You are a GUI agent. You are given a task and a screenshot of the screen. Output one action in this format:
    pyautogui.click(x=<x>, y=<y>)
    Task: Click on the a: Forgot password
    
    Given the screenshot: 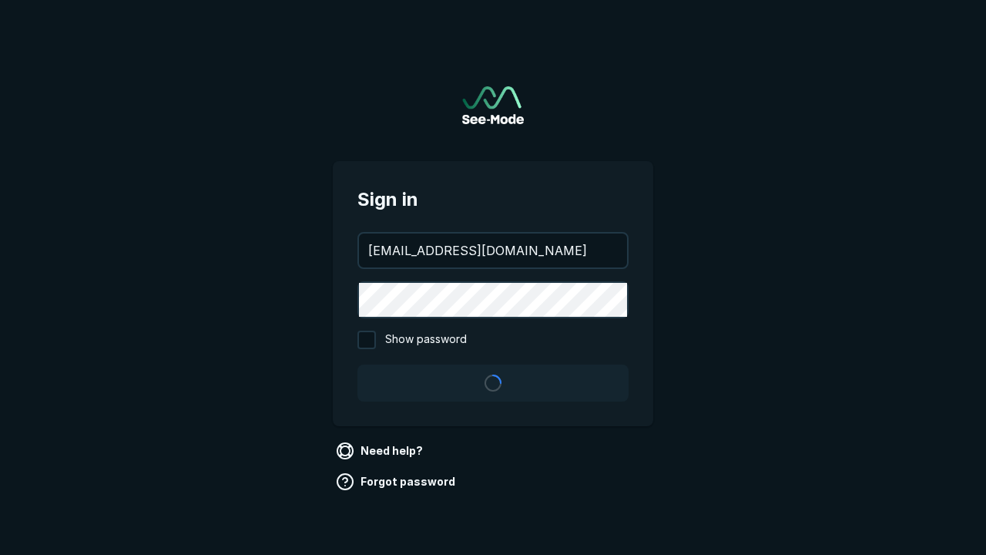 What is the action you would take?
    pyautogui.click(x=397, y=482)
    